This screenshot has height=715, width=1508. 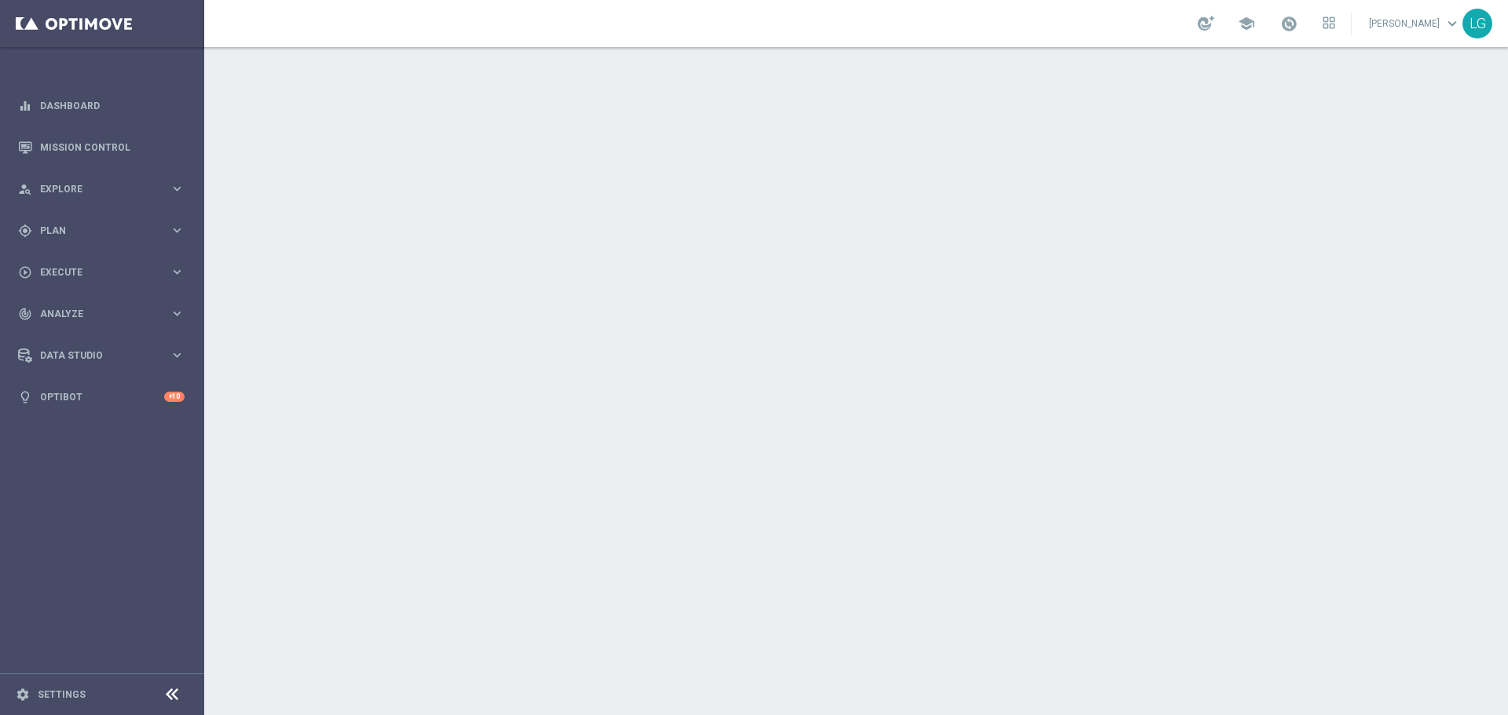 I want to click on i: track_changes, so click(x=25, y=314).